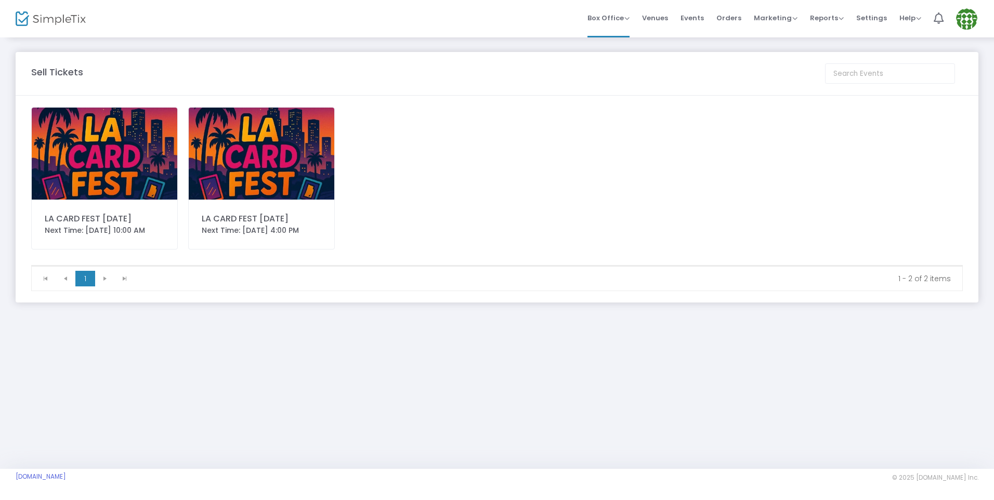 The height and width of the screenshot is (500, 994). I want to click on span: Orders, so click(729, 18).